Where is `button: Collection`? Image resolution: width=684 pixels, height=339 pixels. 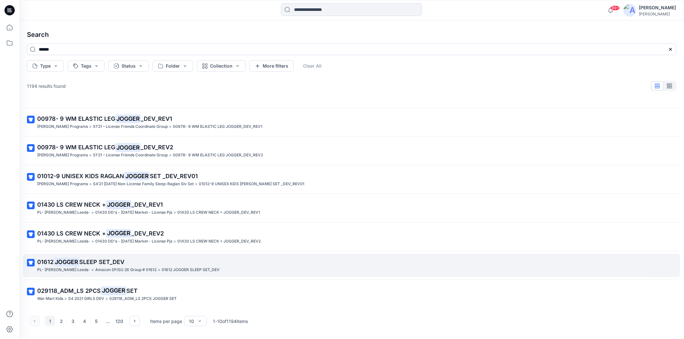 button: Collection is located at coordinates (221, 66).